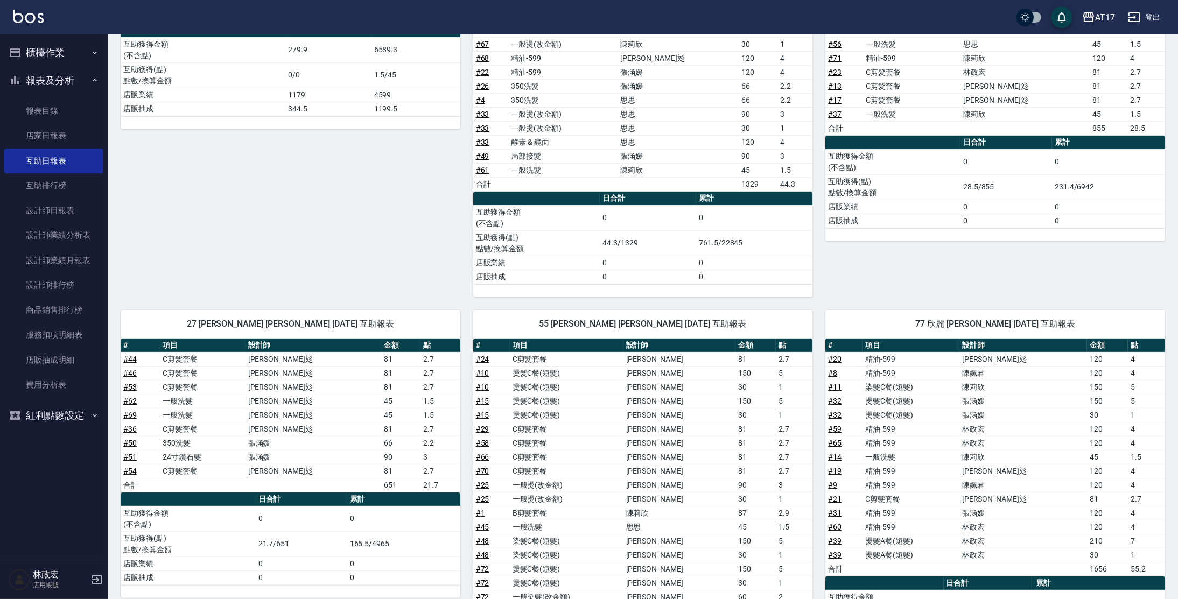 The width and height of the screenshot is (1178, 599). I want to click on a: #51, so click(130, 457).